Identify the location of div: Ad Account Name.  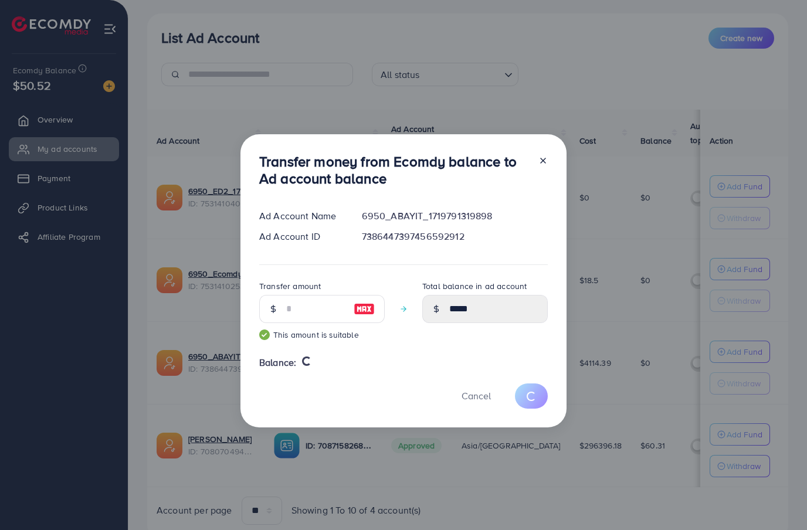
(301, 216).